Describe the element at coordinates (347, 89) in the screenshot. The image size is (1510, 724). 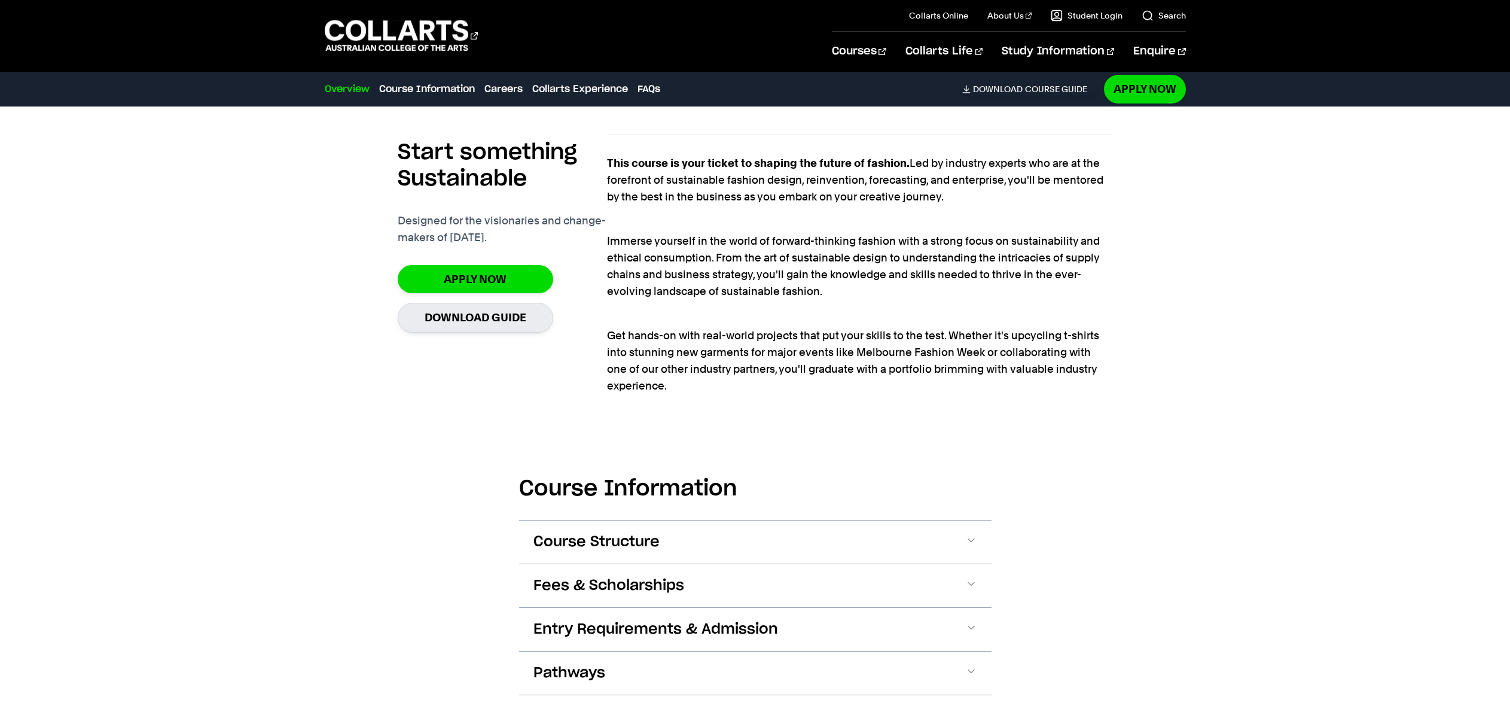
I see `a: Overview` at that location.